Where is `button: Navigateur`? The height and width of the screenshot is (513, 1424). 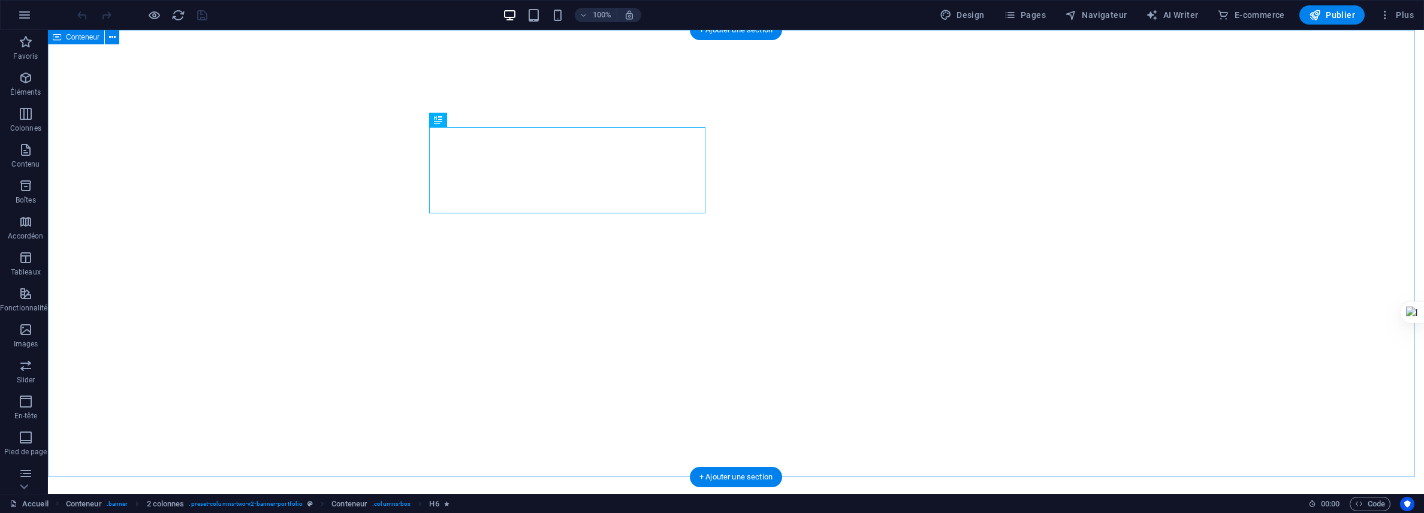
button: Navigateur is located at coordinates (1095, 15).